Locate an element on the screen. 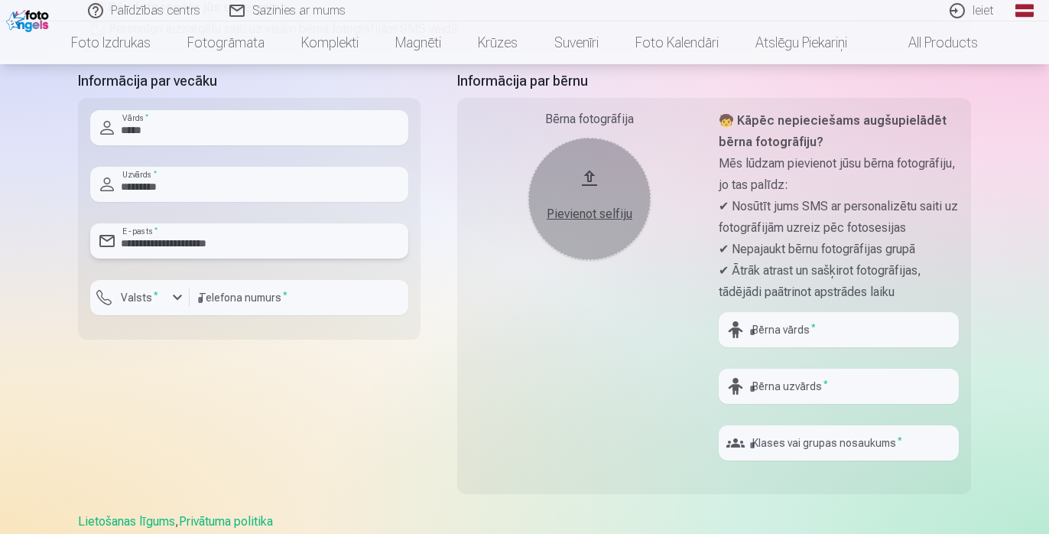 The image size is (1049, 534). a: Foto izdrukas is located at coordinates (111, 43).